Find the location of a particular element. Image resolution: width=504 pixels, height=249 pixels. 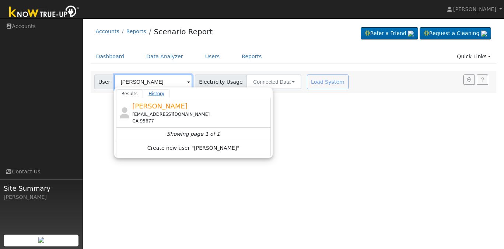

a: Scenario Report is located at coordinates (183, 32).